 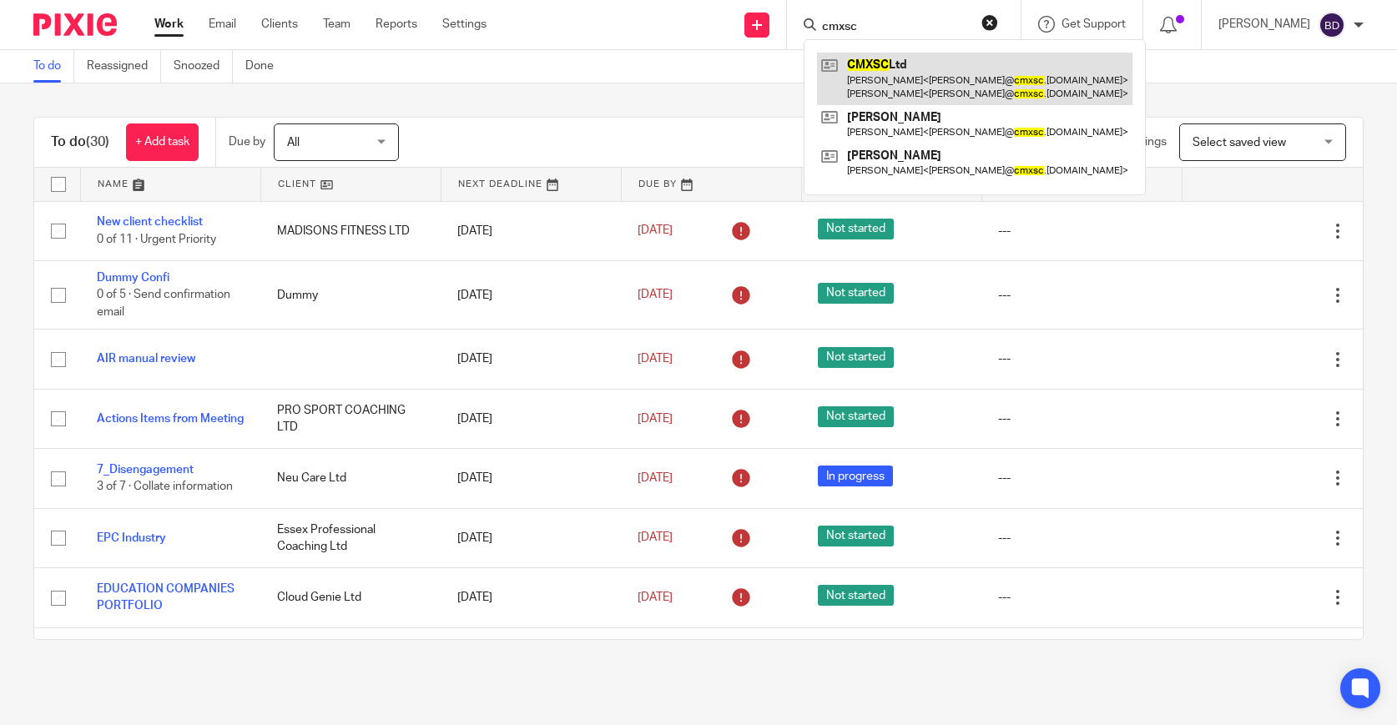 What do you see at coordinates (123, 66) in the screenshot?
I see `a: Reassigned` at bounding box center [123, 66].